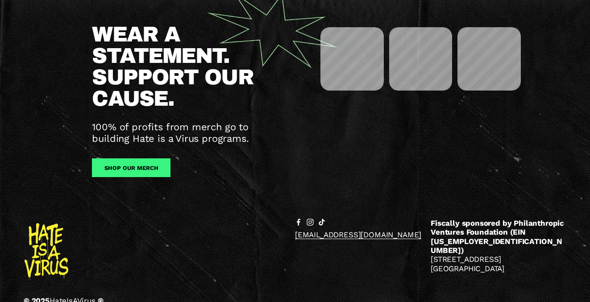 The width and height of the screenshot is (590, 302). Describe the element at coordinates (310, 222) in the screenshot. I see `a: instagram-unauth` at that location.